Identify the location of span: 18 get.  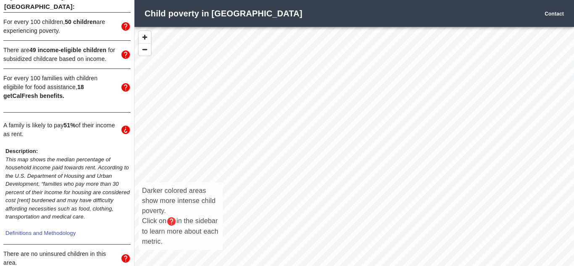
(44, 91).